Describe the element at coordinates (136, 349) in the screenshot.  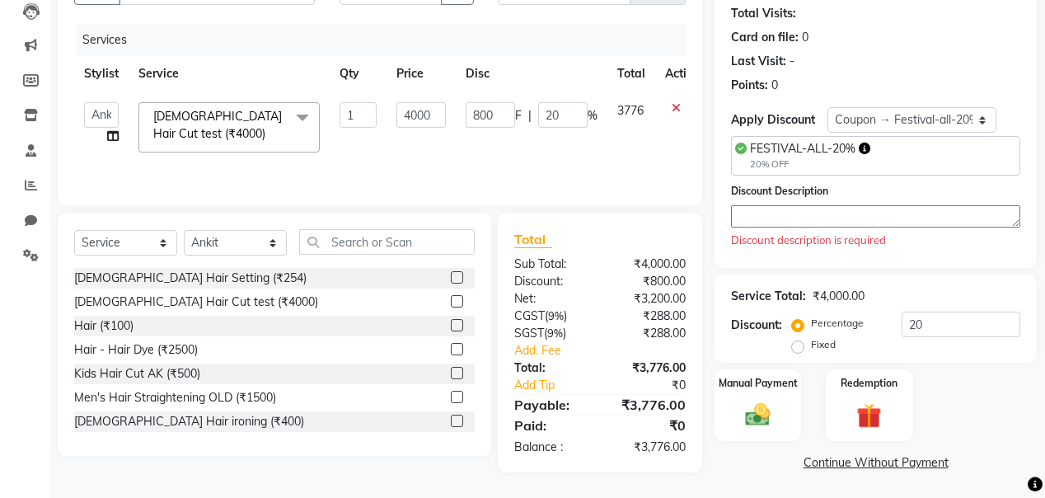
I see `div: Hair - Hair Dye (₹2500)` at that location.